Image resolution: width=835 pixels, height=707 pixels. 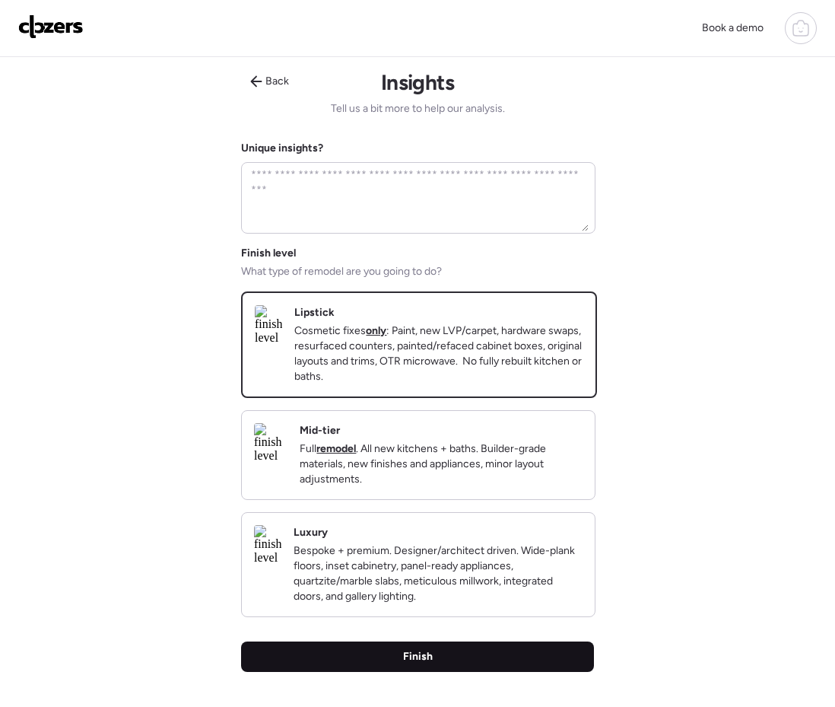 I want to click on strong: remodel, so click(x=336, y=448).